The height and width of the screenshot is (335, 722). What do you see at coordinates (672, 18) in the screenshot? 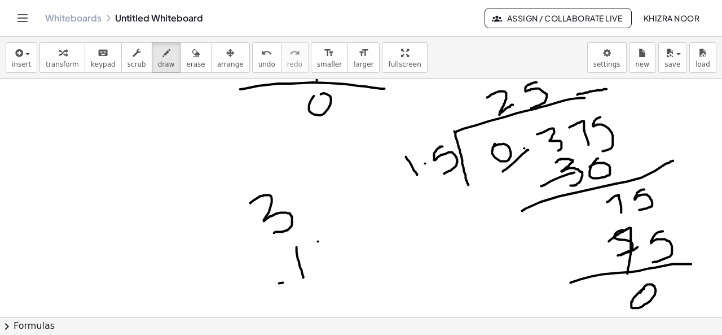
I see `span: Khizra Noor` at bounding box center [672, 18].